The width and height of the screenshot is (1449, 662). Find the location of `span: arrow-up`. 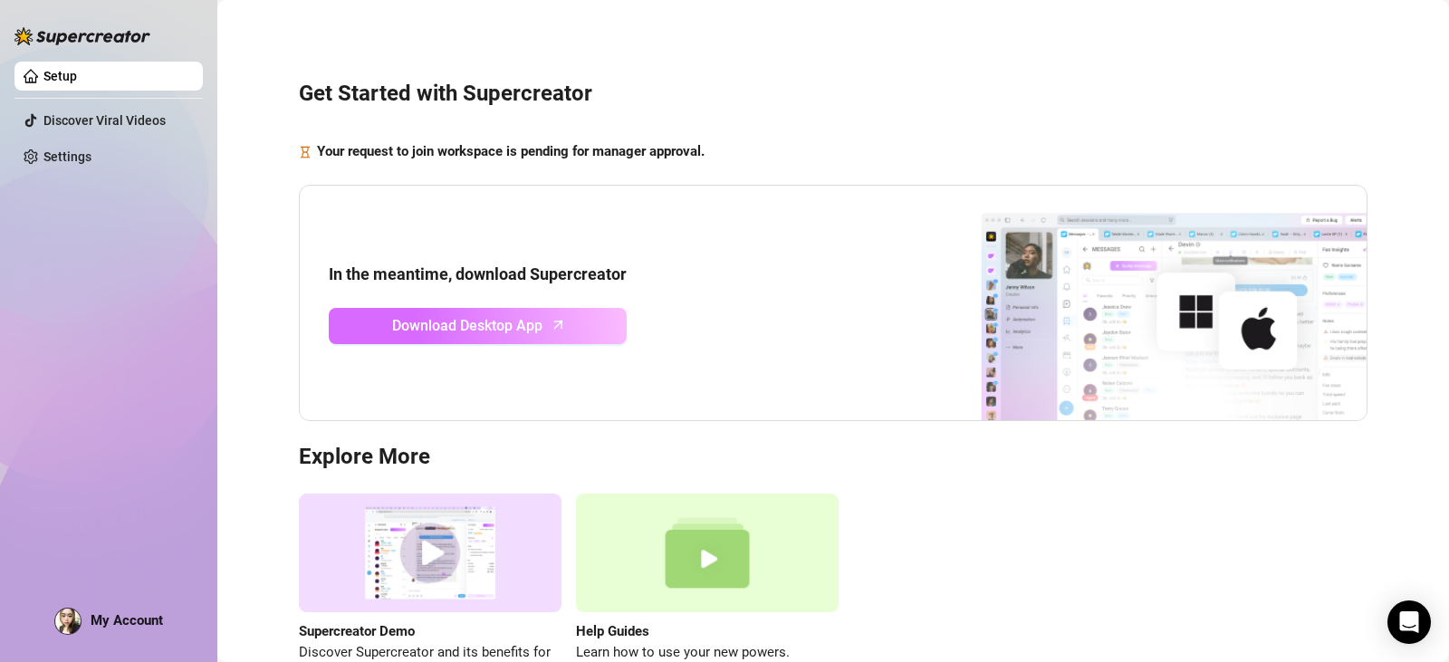

span: arrow-up is located at coordinates (558, 324).